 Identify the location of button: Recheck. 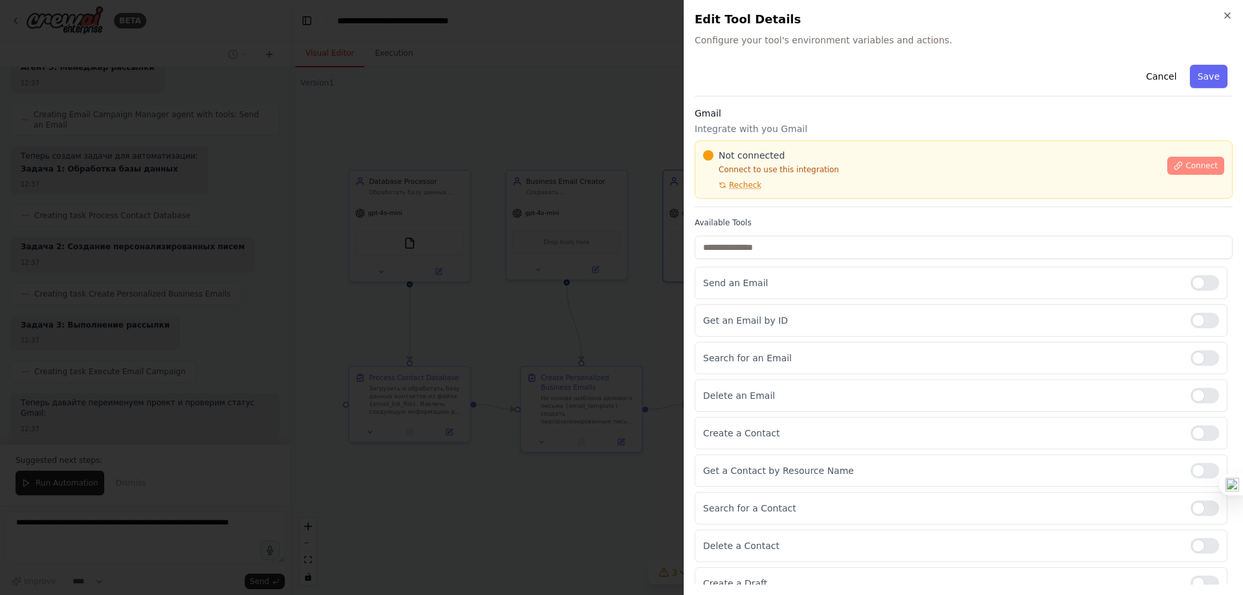
(732, 185).